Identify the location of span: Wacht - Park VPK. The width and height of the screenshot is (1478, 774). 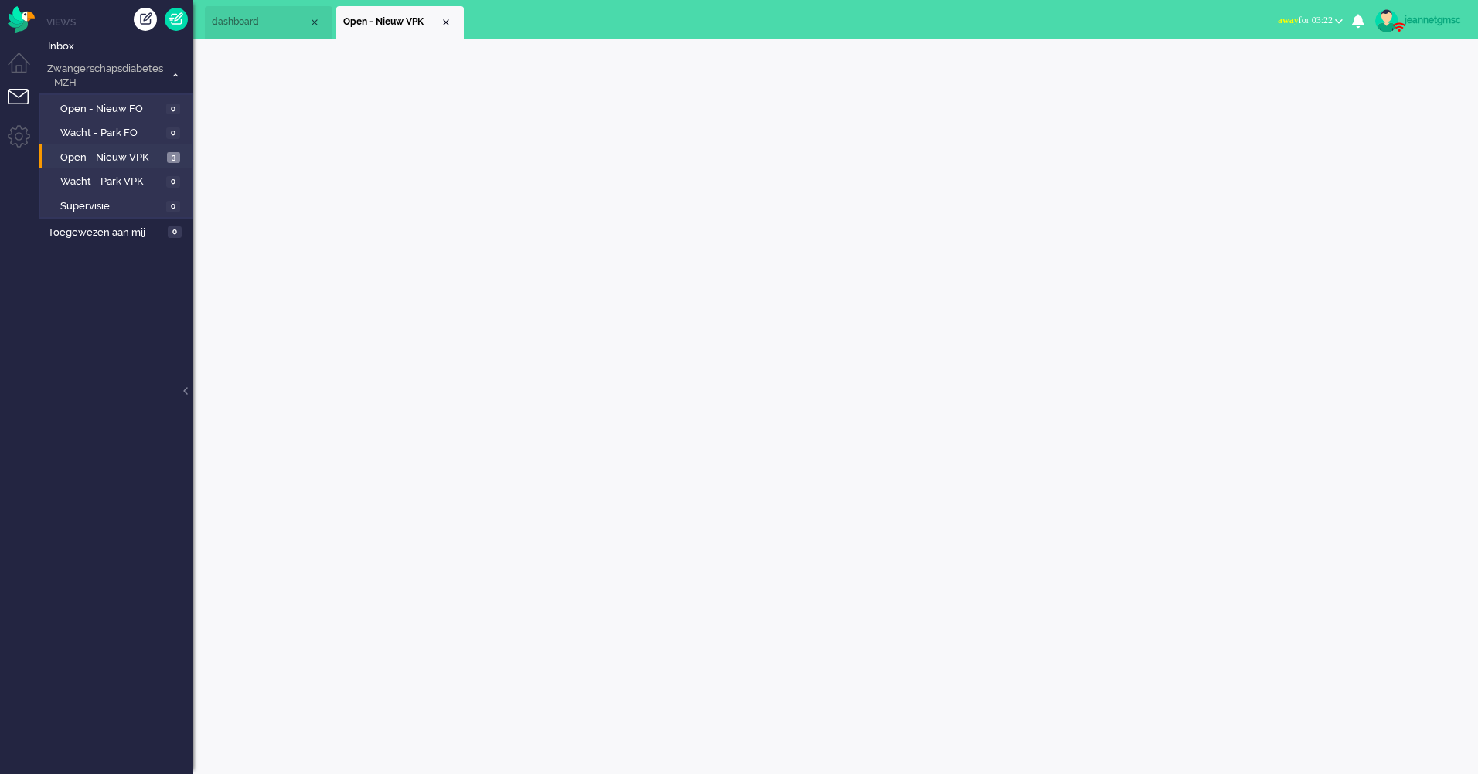
(111, 182).